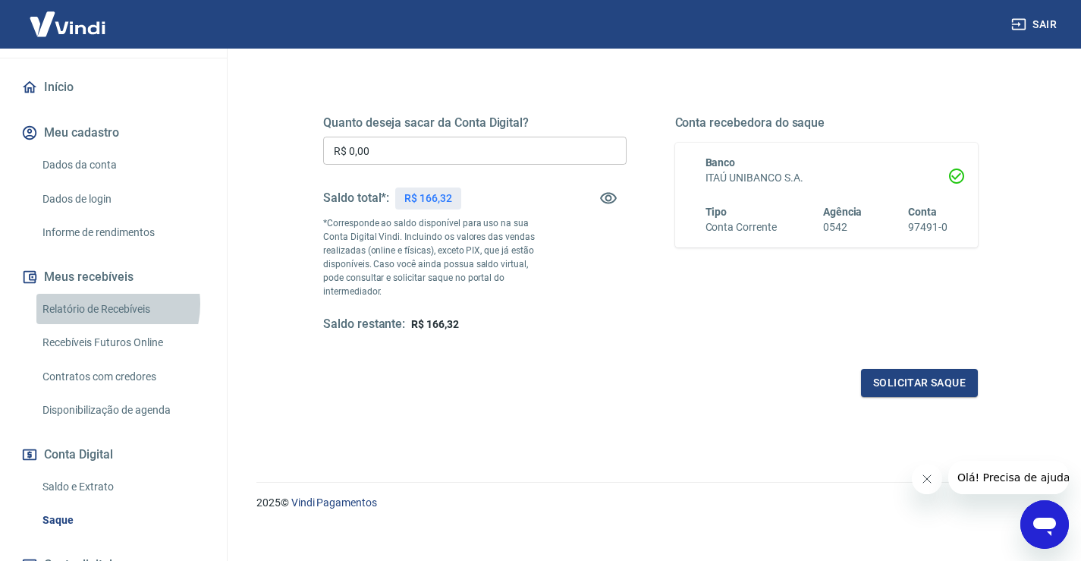 The width and height of the screenshot is (1081, 561). I want to click on h5: Conta recebedora do saque, so click(827, 123).